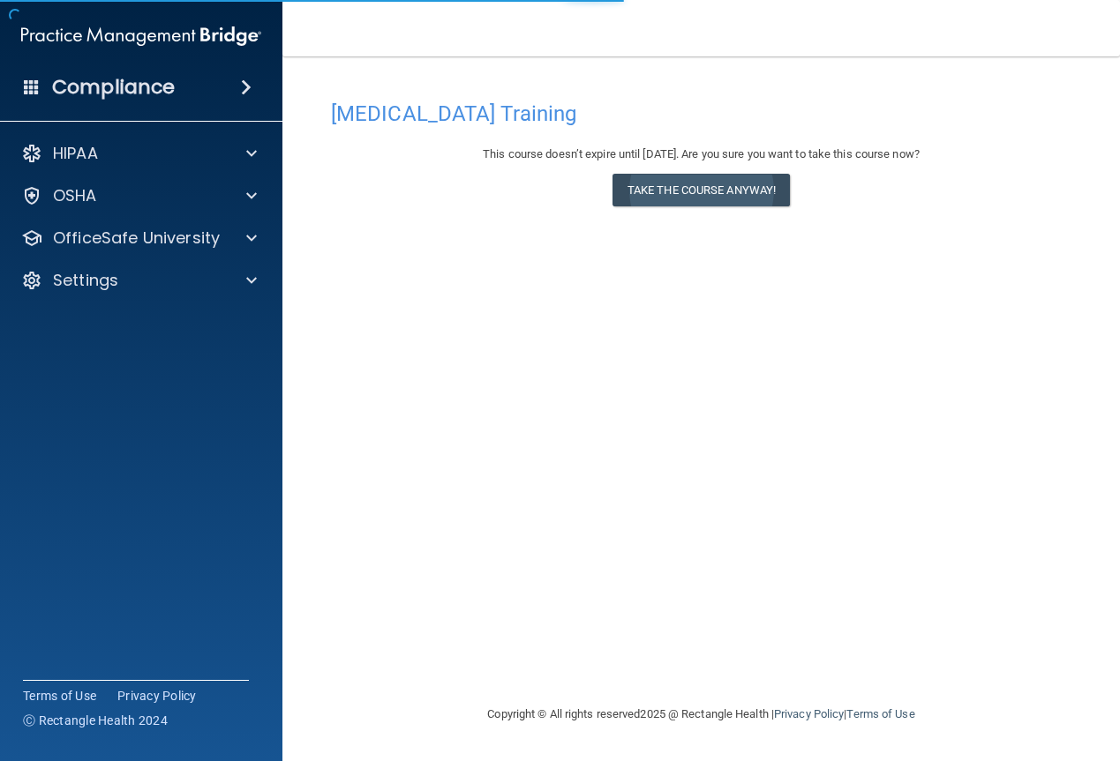 This screenshot has height=761, width=1120. Describe the element at coordinates (113, 87) in the screenshot. I see `h4: Compliance` at that location.